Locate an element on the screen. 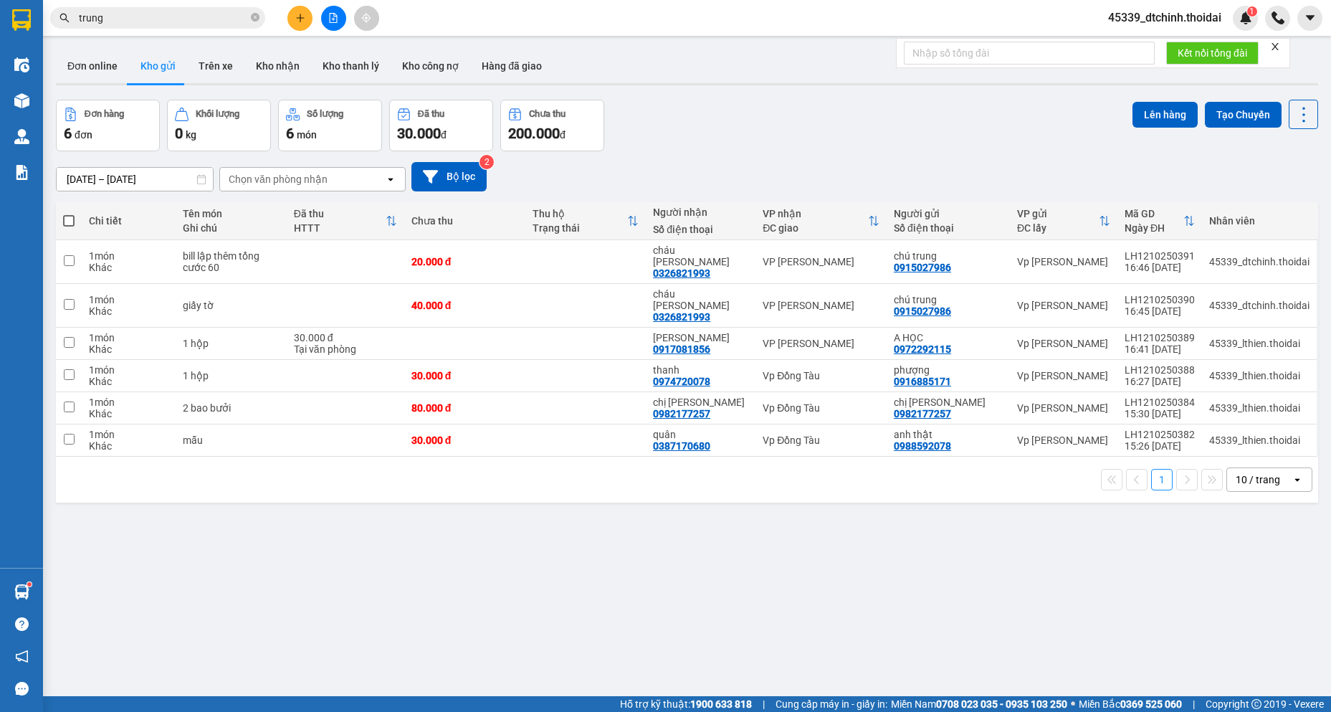 This screenshot has width=1331, height=712. div: ANH Hà is located at coordinates (700, 337).